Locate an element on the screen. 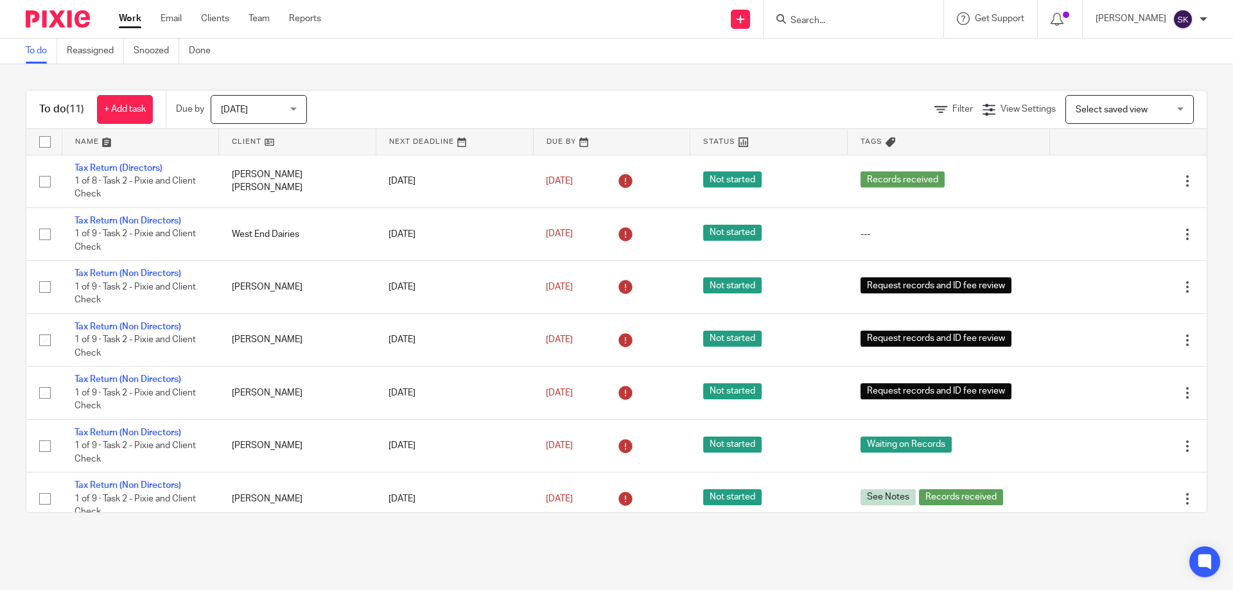 This screenshot has width=1233, height=590. a: Snoozed is located at coordinates (156, 51).